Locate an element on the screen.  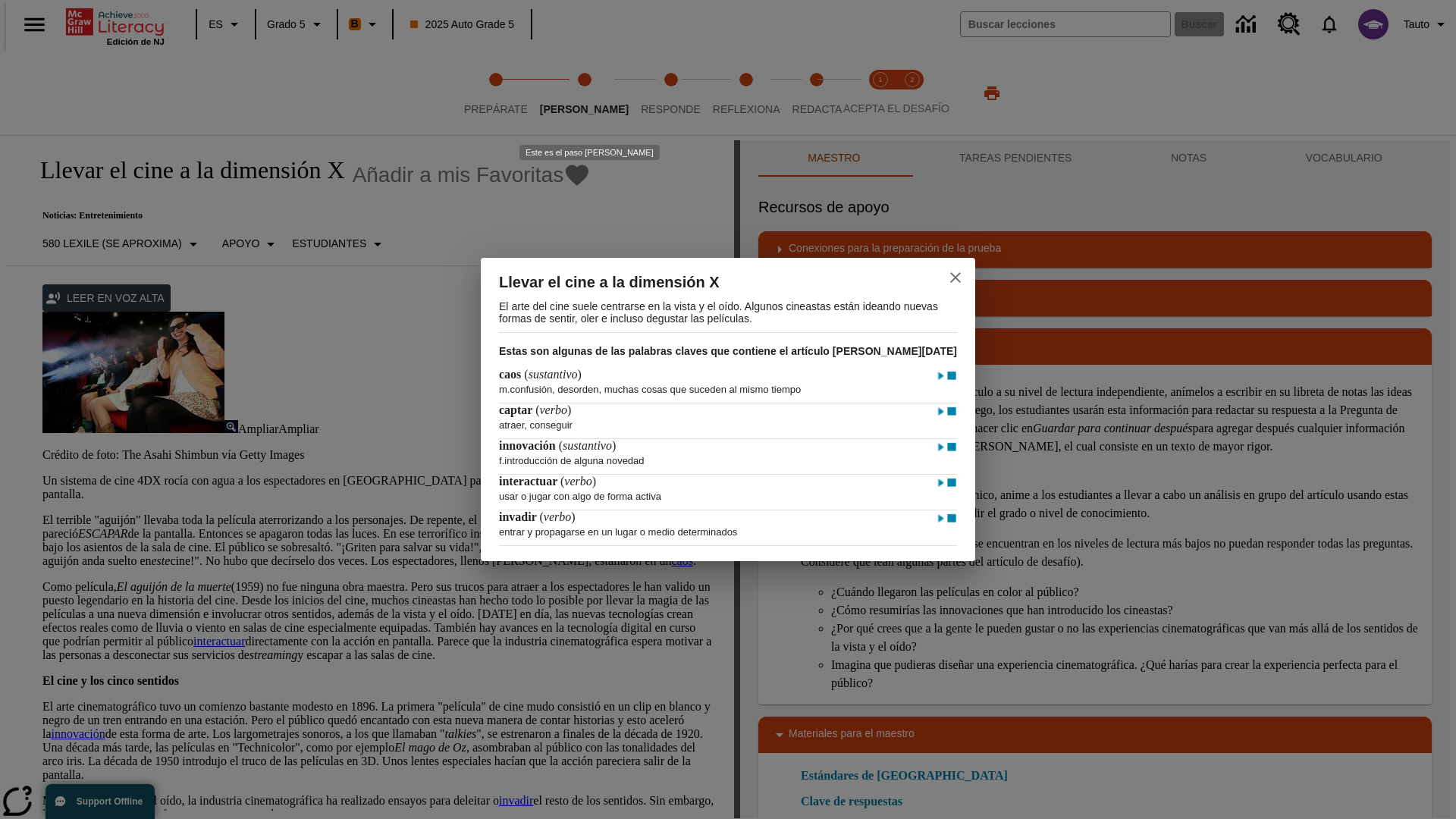
span: innovación is located at coordinates (529, 445).